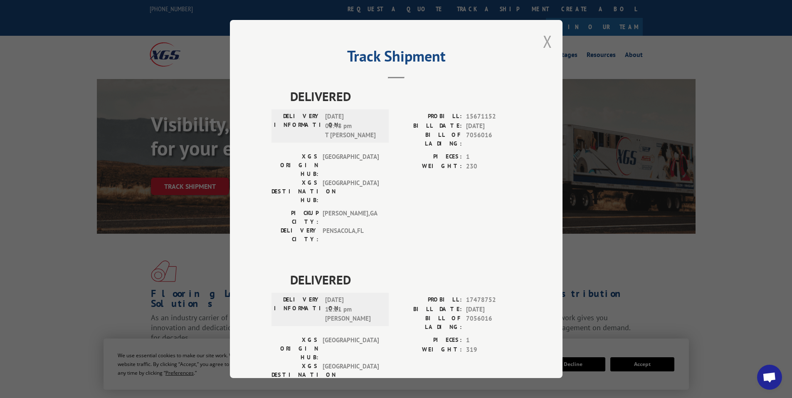 This screenshot has height=398, width=792. I want to click on h2: Track Shipment, so click(396, 58).